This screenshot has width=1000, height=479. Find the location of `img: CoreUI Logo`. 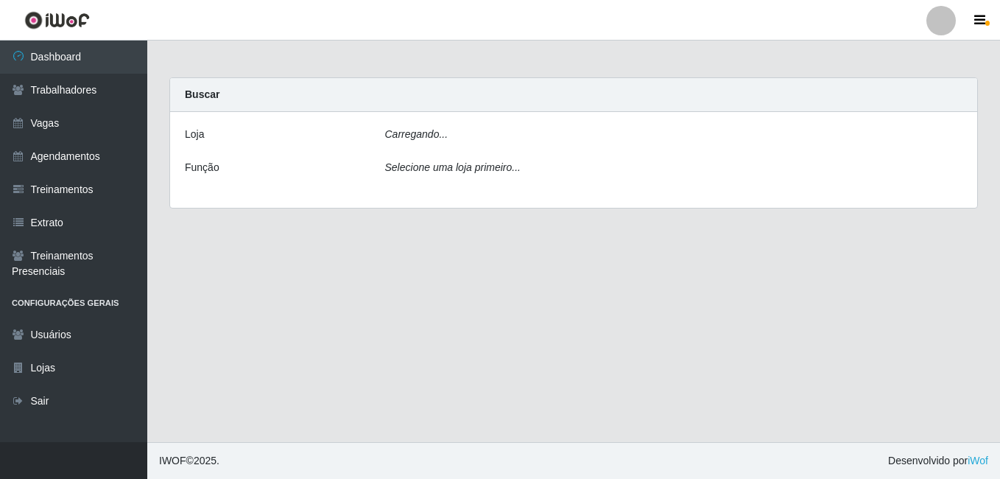

img: CoreUI Logo is located at coordinates (57, 20).